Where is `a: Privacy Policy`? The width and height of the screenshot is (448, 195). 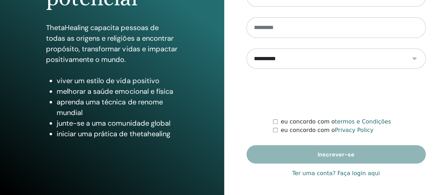
a: Privacy Policy is located at coordinates (354, 130).